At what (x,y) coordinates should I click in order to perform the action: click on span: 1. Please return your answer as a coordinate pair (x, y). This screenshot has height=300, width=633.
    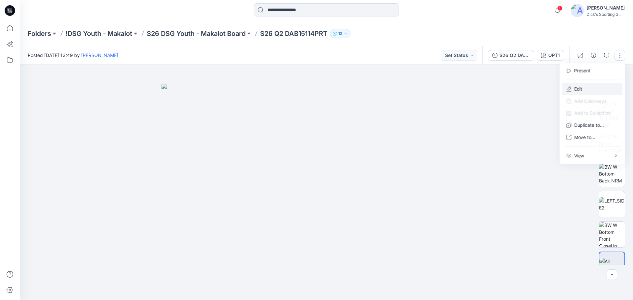
    Looking at the image, I should click on (559, 8).